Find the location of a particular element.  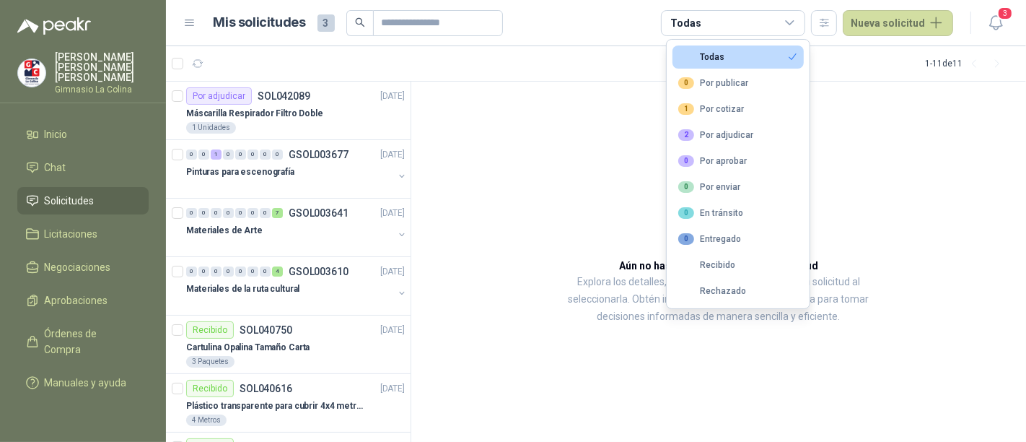

p: Cartulina Opalina Tamaño Carta is located at coordinates (247, 347).